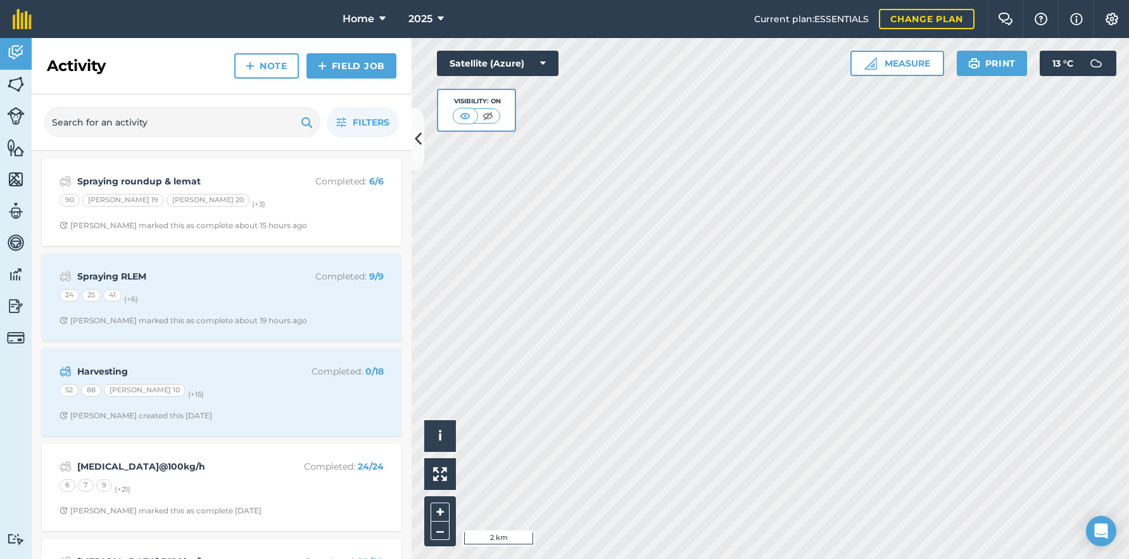 This screenshot has height=559, width=1129. I want to click on button: Filters, so click(363, 122).